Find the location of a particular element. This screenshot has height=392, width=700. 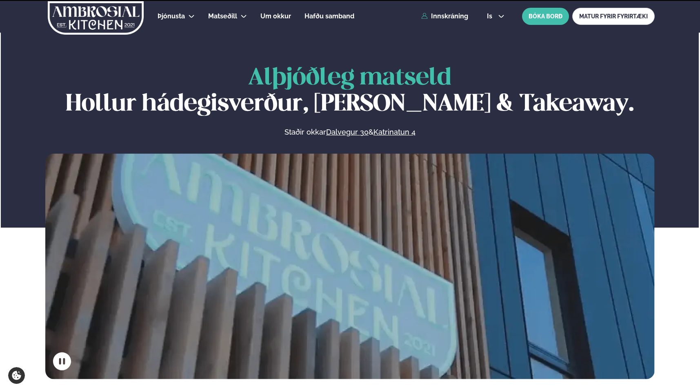

span: is is located at coordinates (491, 16).